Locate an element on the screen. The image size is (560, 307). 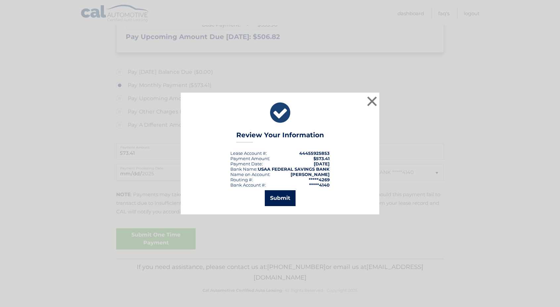
button: Submit is located at coordinates (280, 198).